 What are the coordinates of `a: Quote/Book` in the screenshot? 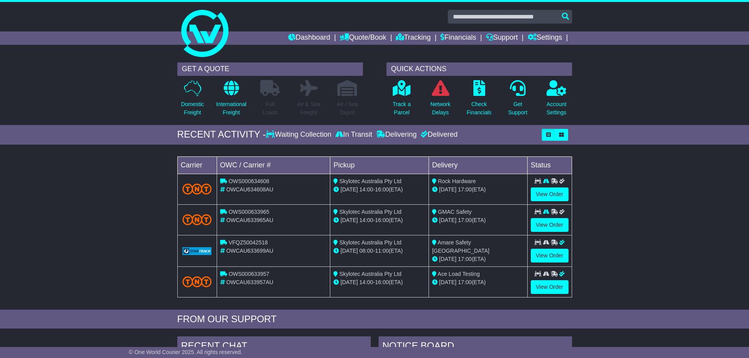 It's located at (363, 38).